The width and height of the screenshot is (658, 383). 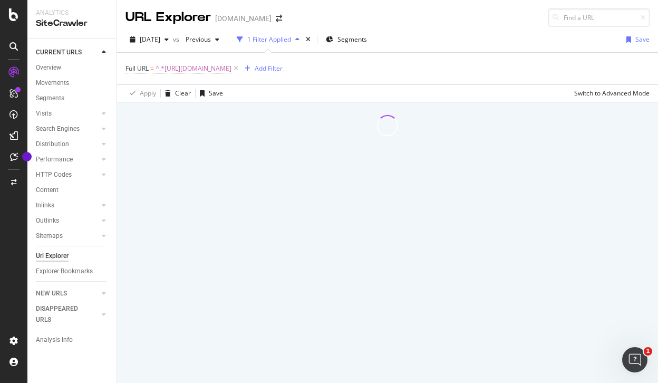 I want to click on div: Clear, so click(x=183, y=93).